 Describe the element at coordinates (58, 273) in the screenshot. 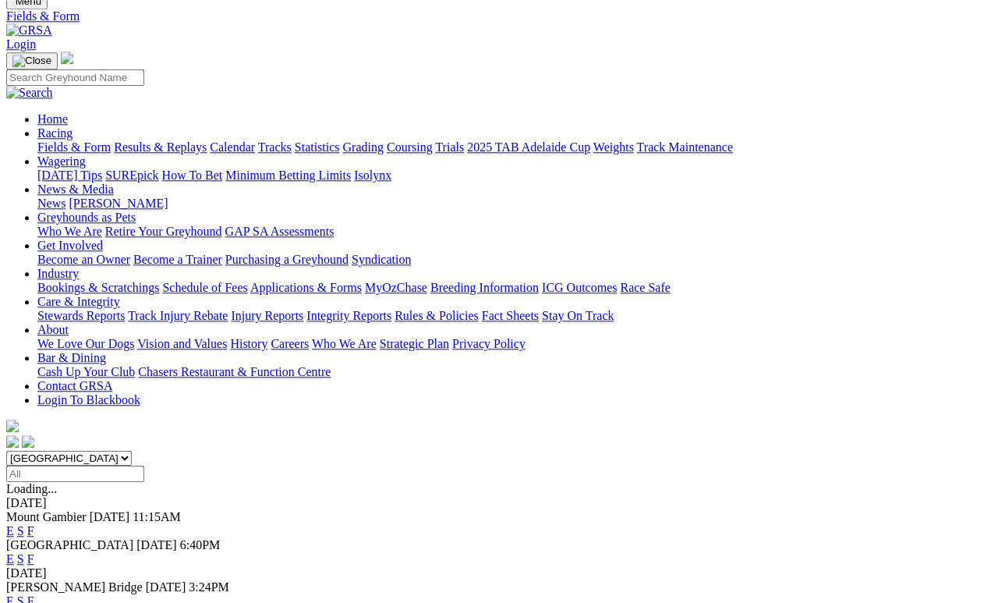

I see `a: Industry` at that location.